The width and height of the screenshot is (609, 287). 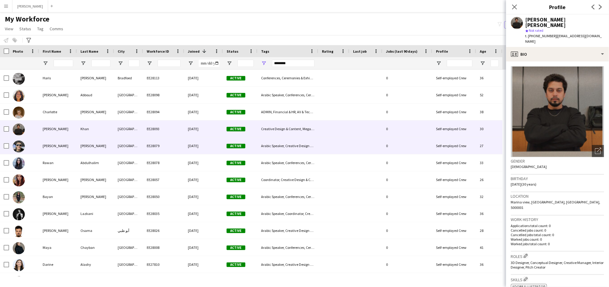 What do you see at coordinates (489, 112) in the screenshot?
I see `div: 38` at bounding box center [489, 112].